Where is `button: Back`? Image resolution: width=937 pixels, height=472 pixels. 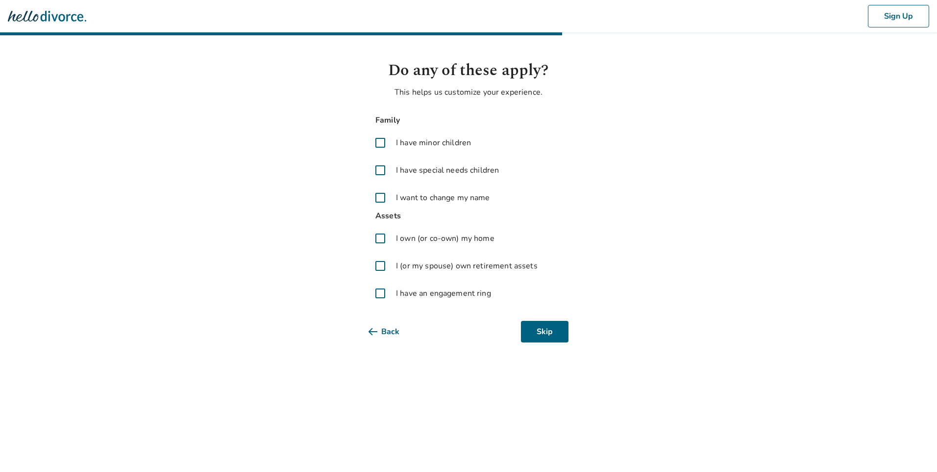 button: Back is located at coordinates (392, 331).